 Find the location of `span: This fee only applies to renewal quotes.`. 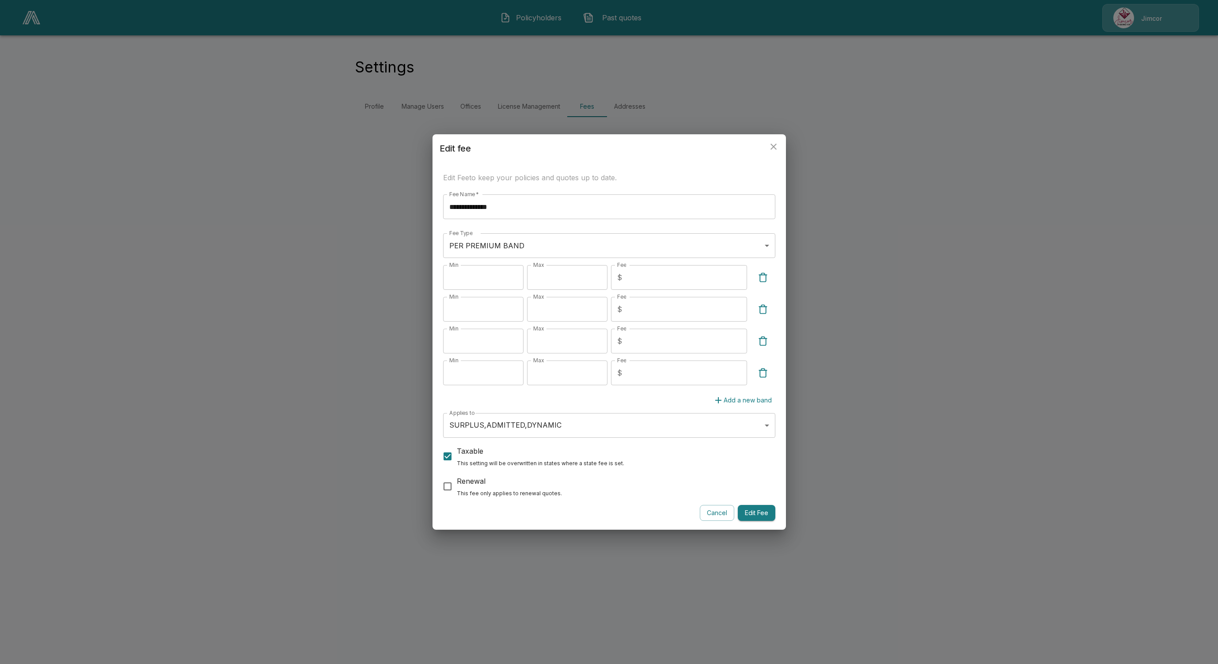

span: This fee only applies to renewal quotes. is located at coordinates (509, 493).